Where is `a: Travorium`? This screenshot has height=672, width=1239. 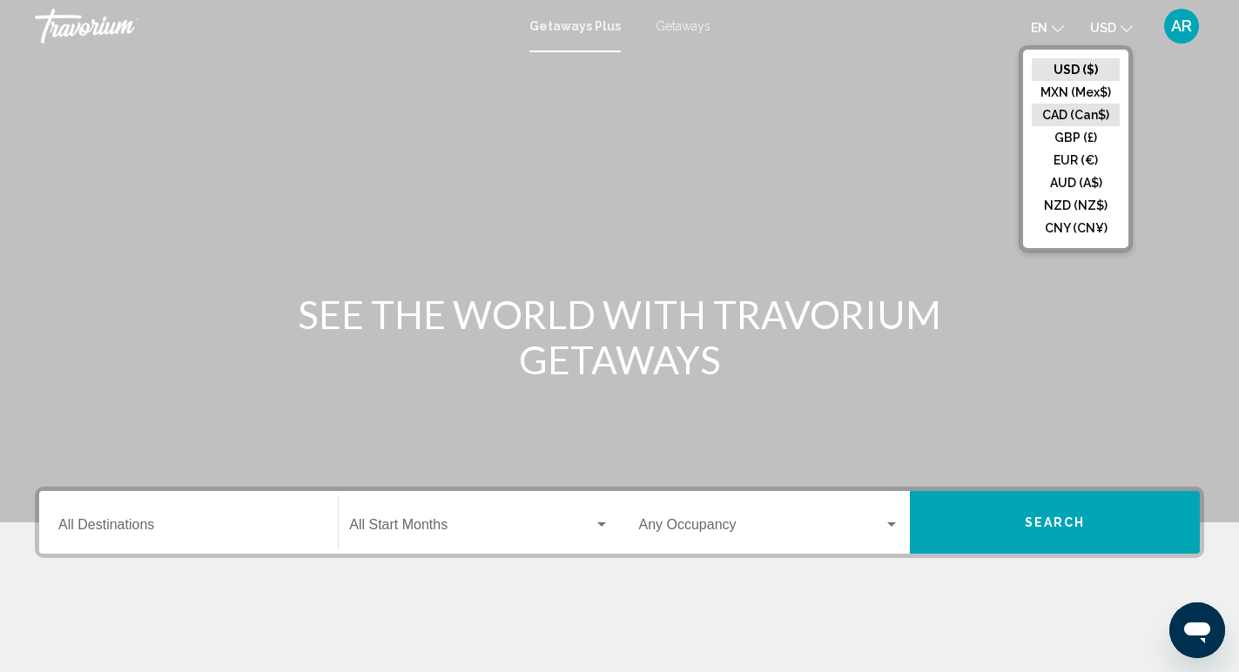
a: Travorium is located at coordinates (273, 26).